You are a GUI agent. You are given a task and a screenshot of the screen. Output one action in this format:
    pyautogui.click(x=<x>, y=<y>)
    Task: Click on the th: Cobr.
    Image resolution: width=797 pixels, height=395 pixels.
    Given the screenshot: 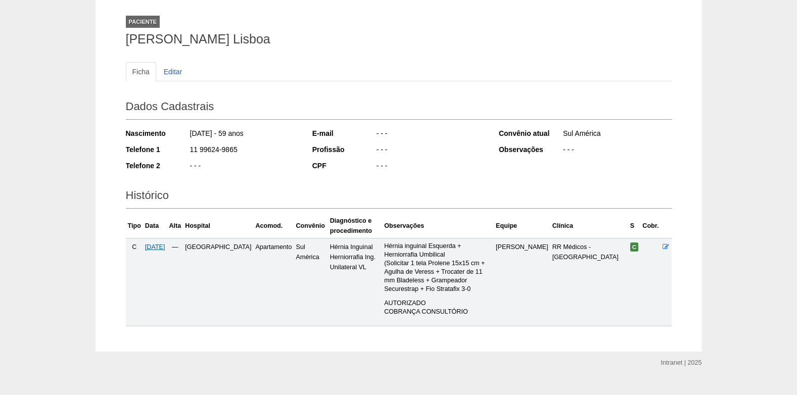 What is the action you would take?
    pyautogui.click(x=650, y=226)
    